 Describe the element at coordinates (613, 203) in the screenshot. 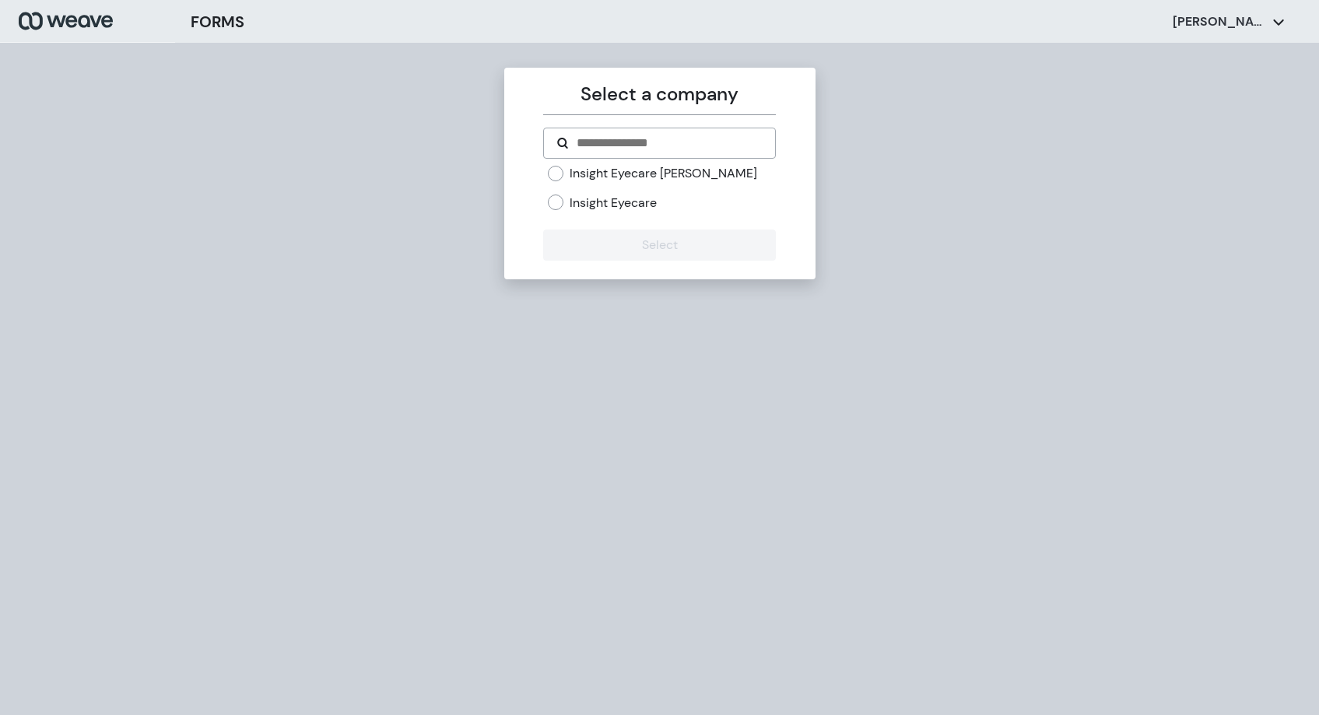

I see `label: Insight Eyecare` at that location.